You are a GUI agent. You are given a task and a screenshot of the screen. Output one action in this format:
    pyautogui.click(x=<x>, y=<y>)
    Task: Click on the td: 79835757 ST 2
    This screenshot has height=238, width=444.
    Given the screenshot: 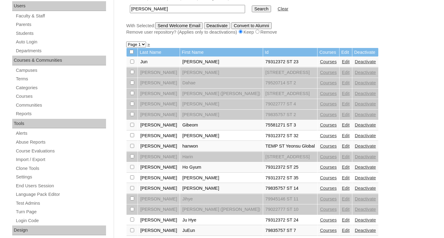 What is the action you would take?
    pyautogui.click(x=290, y=115)
    